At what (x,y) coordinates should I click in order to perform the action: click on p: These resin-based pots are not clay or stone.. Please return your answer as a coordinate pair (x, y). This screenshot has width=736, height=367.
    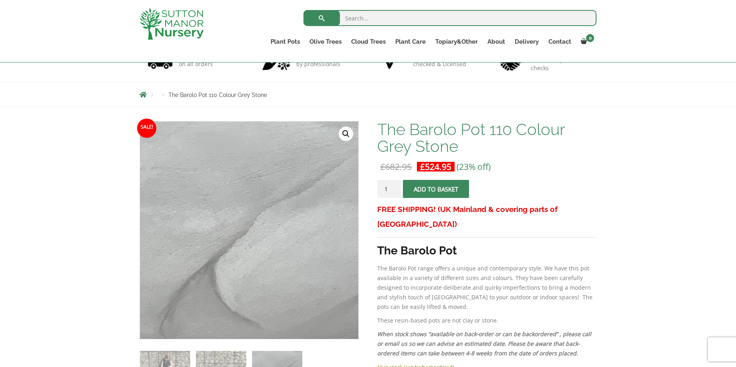
    Looking at the image, I should click on (486, 321).